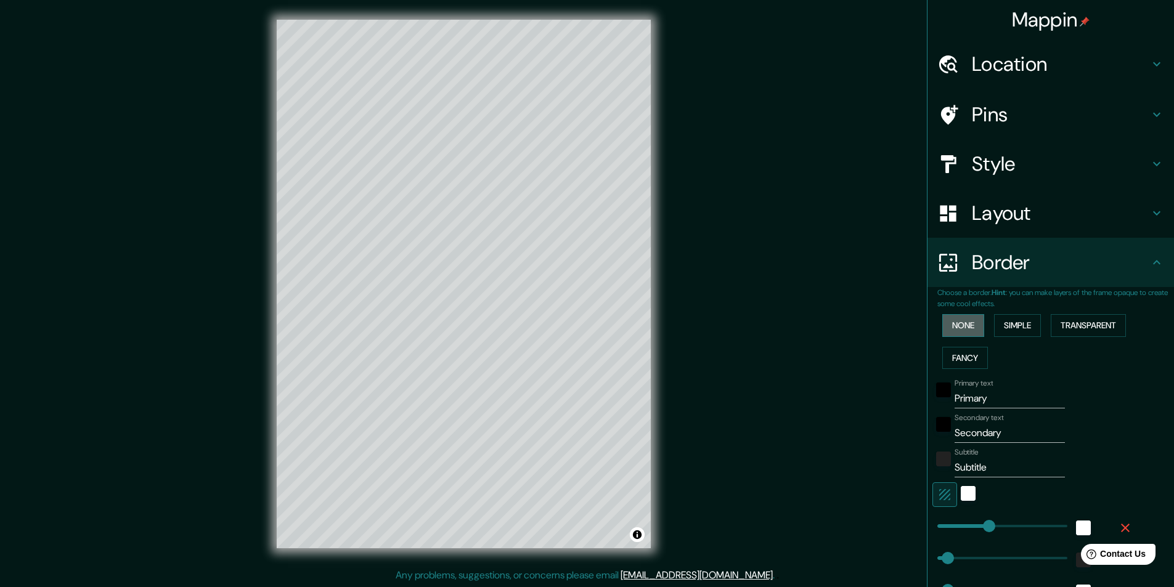 The height and width of the screenshot is (587, 1174). What do you see at coordinates (963, 325) in the screenshot?
I see `button: None` at bounding box center [963, 325].